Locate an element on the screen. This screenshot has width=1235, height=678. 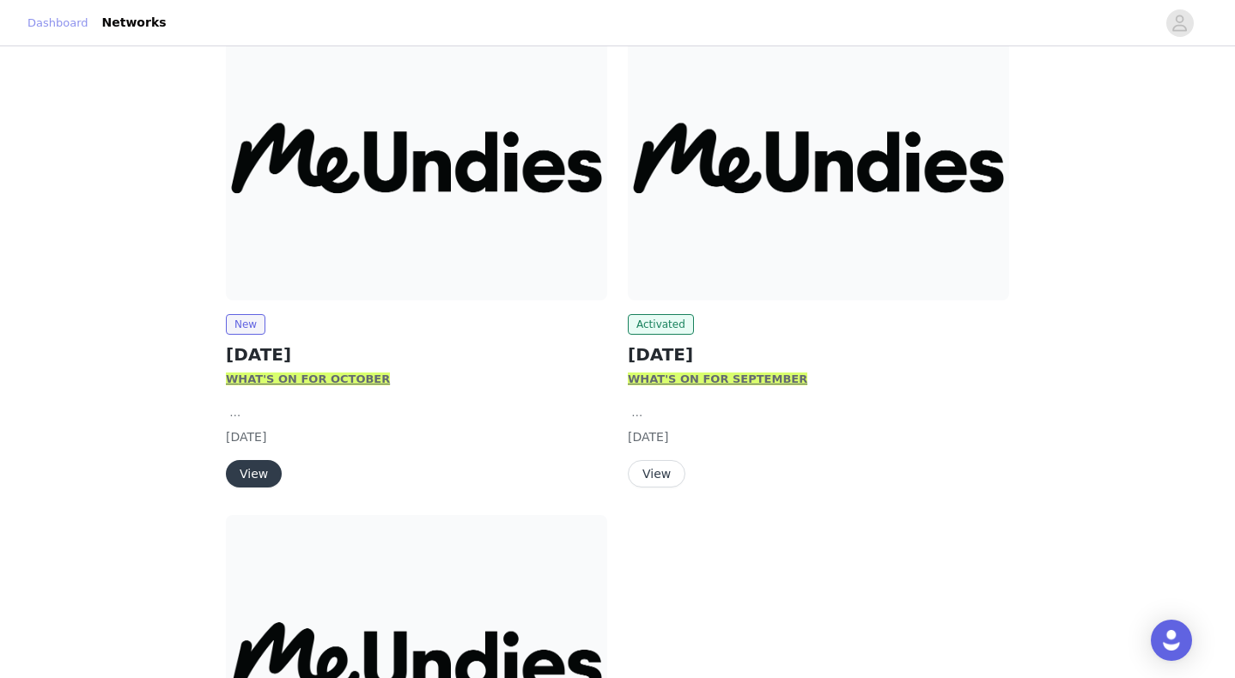
span: New is located at coordinates (246, 325).